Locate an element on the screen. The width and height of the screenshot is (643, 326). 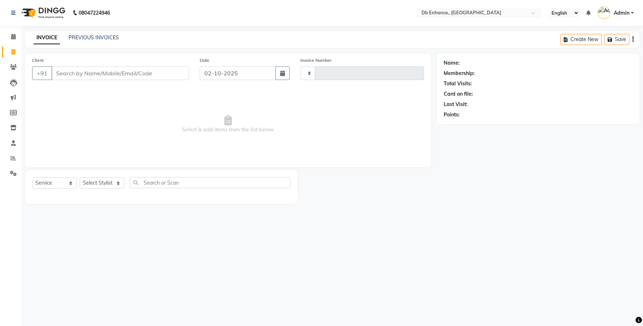
img: Admin is located at coordinates (604, 13).